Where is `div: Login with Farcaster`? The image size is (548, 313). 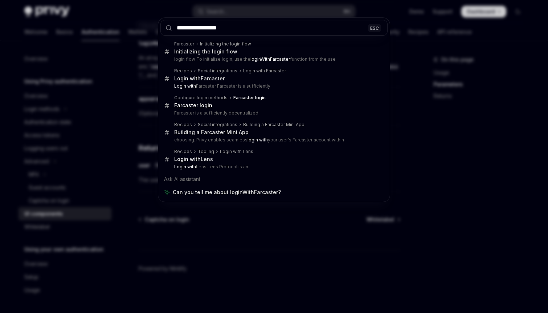
div: Login with Farcaster is located at coordinates (265, 71).